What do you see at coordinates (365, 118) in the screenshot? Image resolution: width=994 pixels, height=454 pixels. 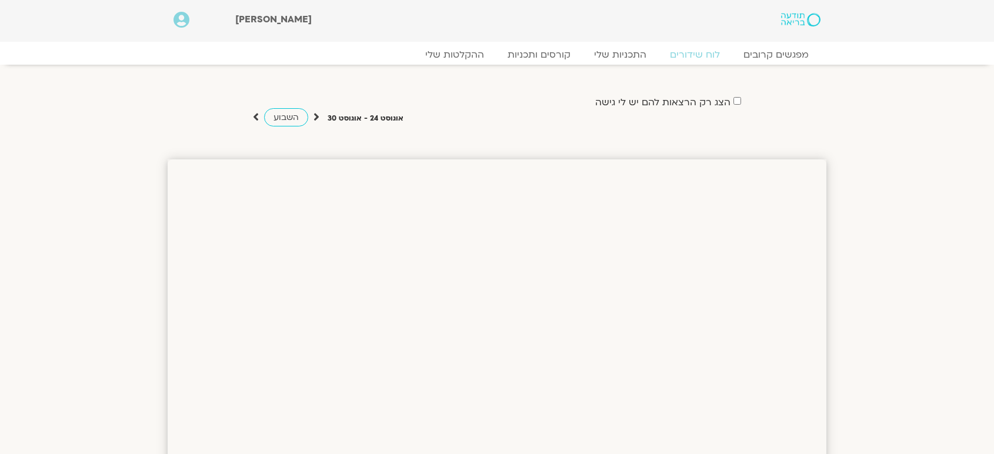 I see `p: אוגוסט 24 - אוגוסט 30` at bounding box center [365, 118].